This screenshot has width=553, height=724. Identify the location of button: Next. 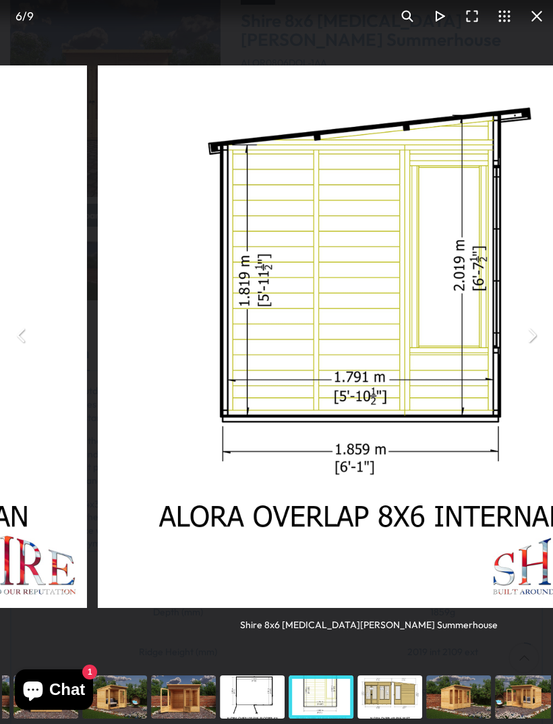
(531, 335).